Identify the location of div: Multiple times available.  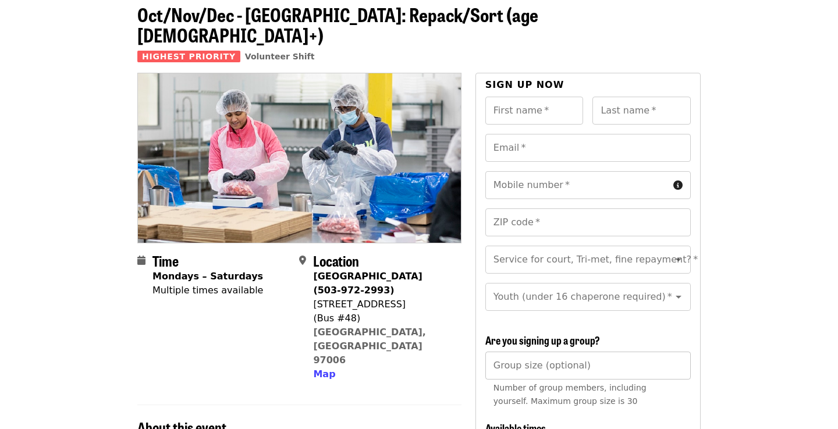
(208, 290).